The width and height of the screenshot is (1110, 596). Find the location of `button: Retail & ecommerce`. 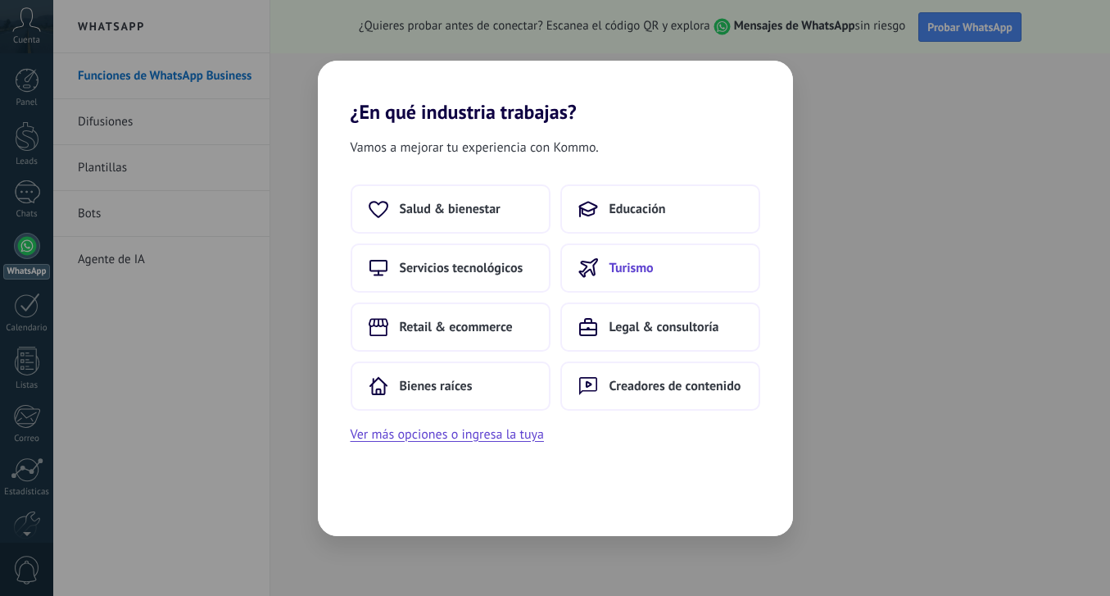

button: Retail & ecommerce is located at coordinates (451, 327).